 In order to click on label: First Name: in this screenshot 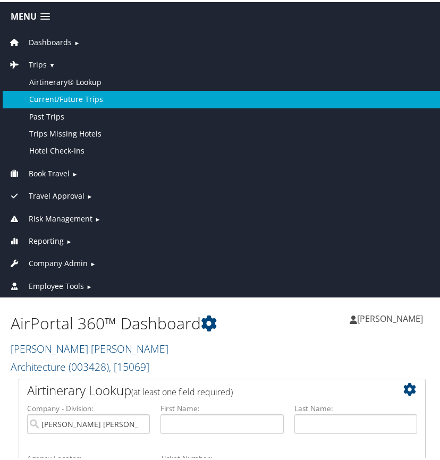, I will do `click(221, 406)`.